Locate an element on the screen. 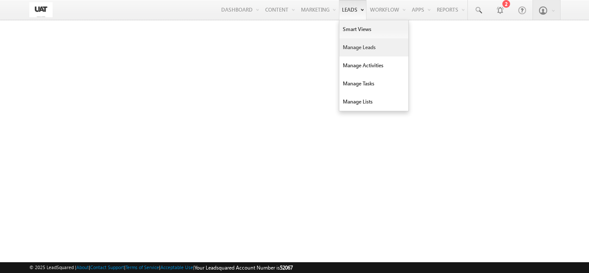 The width and height of the screenshot is (589, 273). a: Manage Tasks is located at coordinates (374, 84).